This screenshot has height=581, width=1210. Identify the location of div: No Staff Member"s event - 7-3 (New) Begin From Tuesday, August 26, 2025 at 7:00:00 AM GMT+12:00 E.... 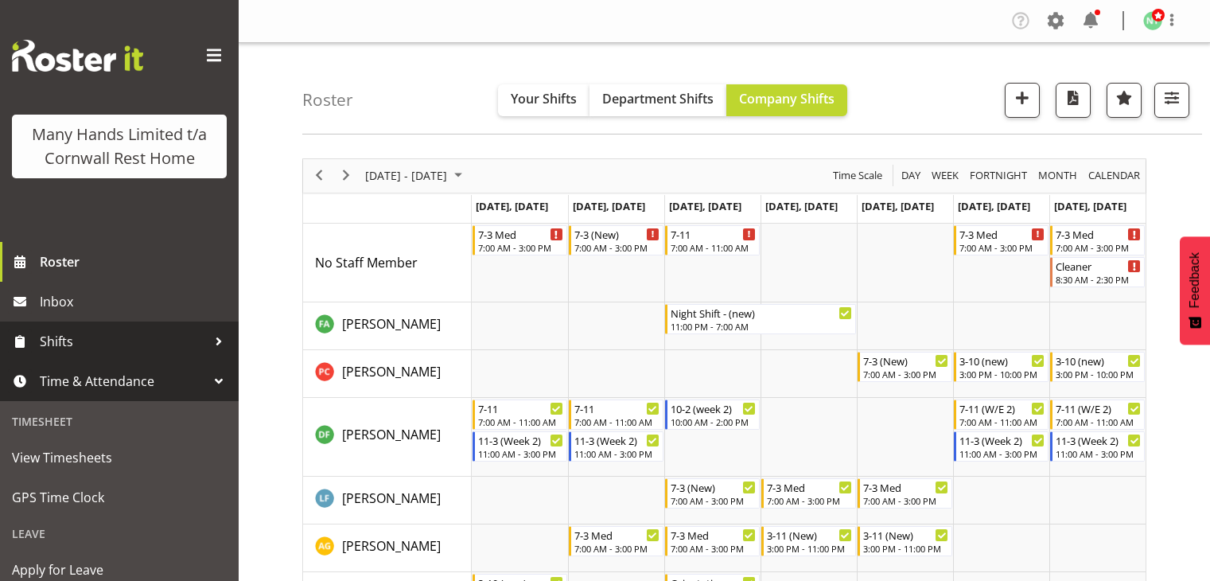
(616, 240).